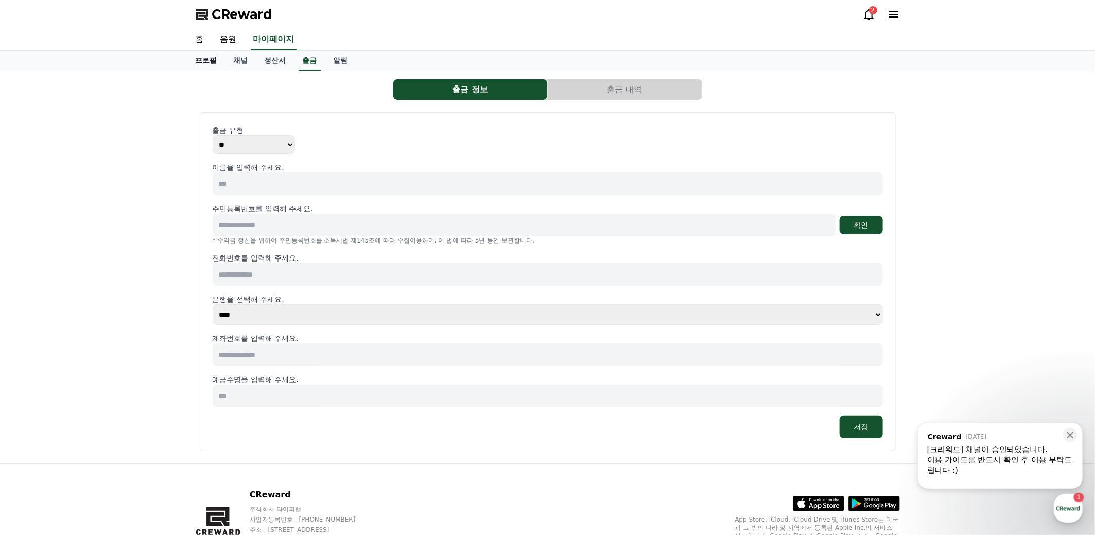 The image size is (1095, 535). I want to click on span: 홈, so click(36, 346).